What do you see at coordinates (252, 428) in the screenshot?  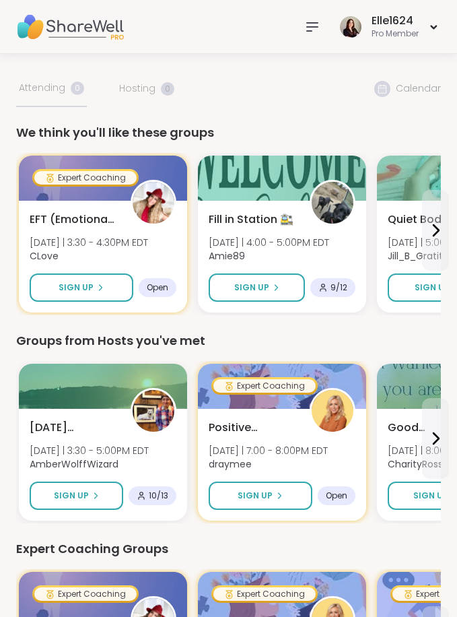 I see `span: Positive Psychology for Everyday Happiness` at bounding box center [252, 428].